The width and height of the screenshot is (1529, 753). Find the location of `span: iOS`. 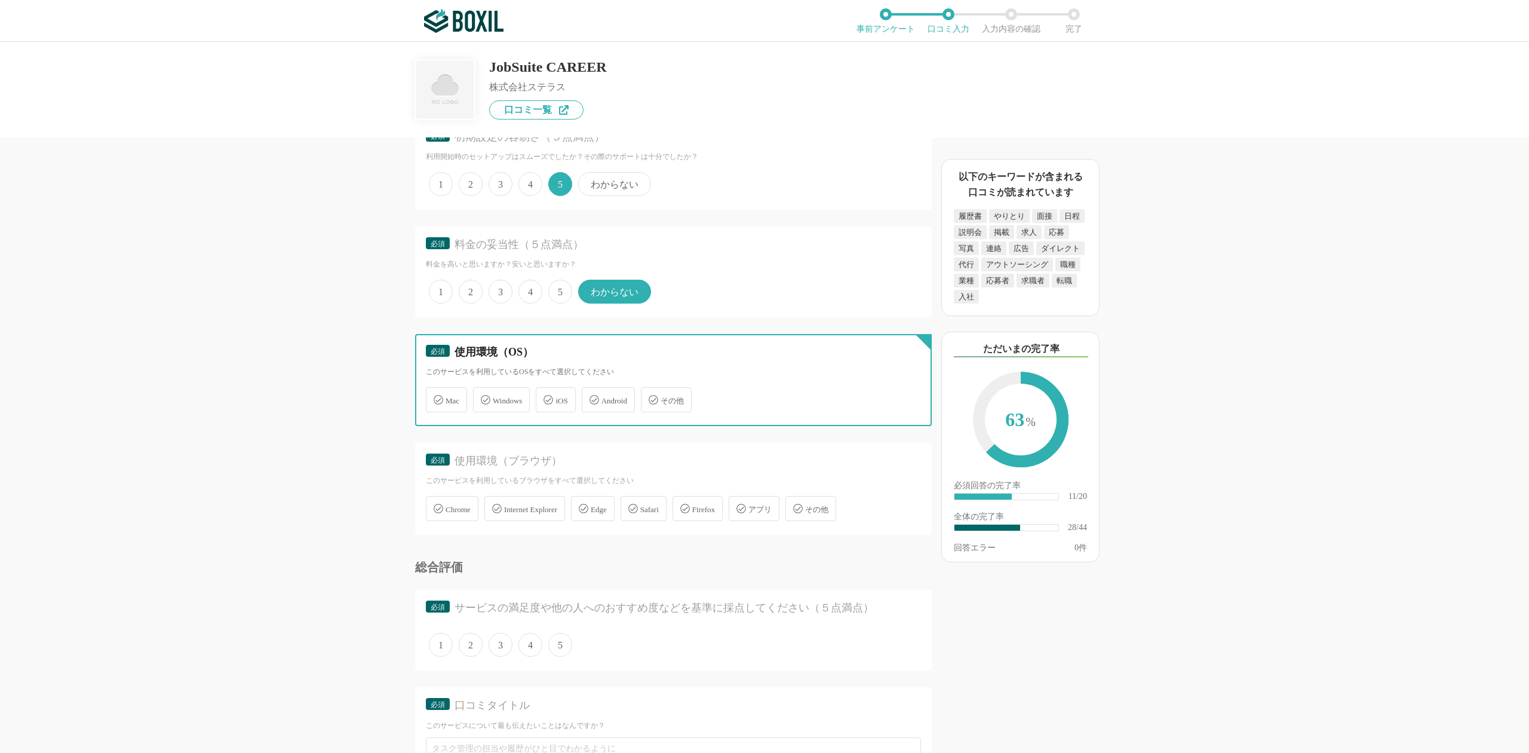

span: iOS is located at coordinates (561, 400).